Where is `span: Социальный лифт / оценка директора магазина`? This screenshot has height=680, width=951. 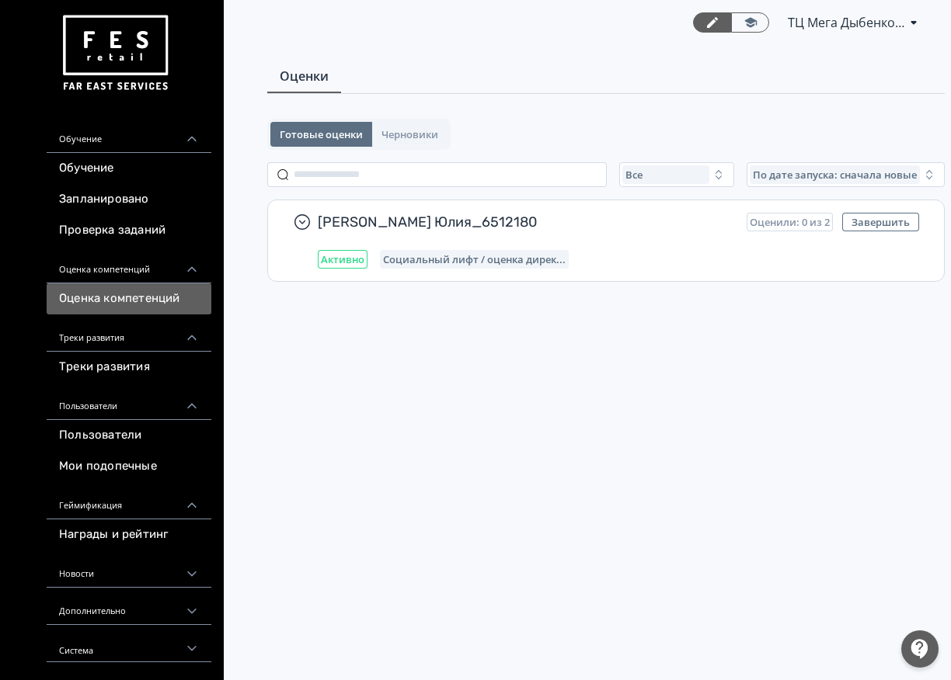 span: Социальный лифт / оценка директора магазина is located at coordinates (474, 259).